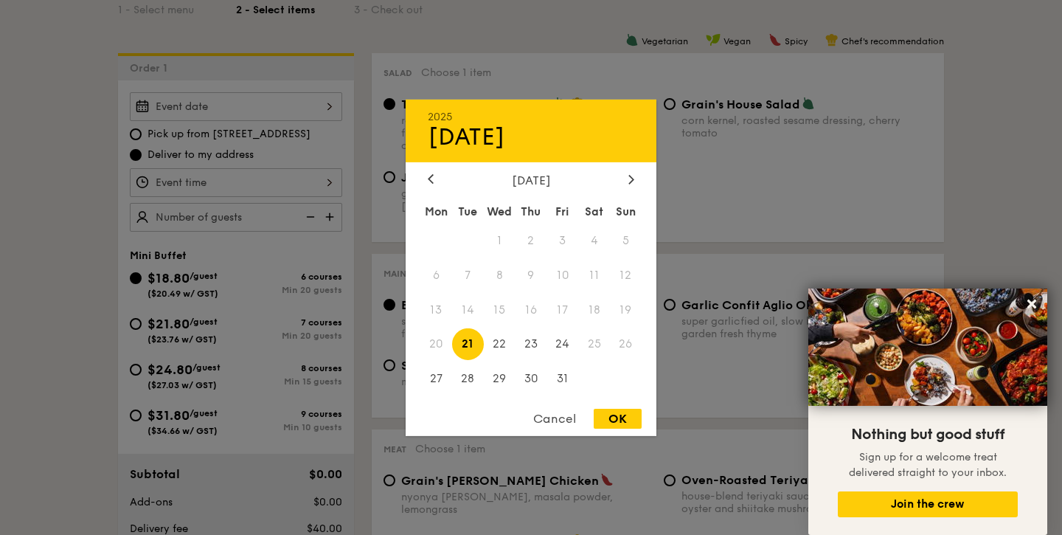 Image resolution: width=1062 pixels, height=535 pixels. I want to click on span: 10, so click(562, 274).